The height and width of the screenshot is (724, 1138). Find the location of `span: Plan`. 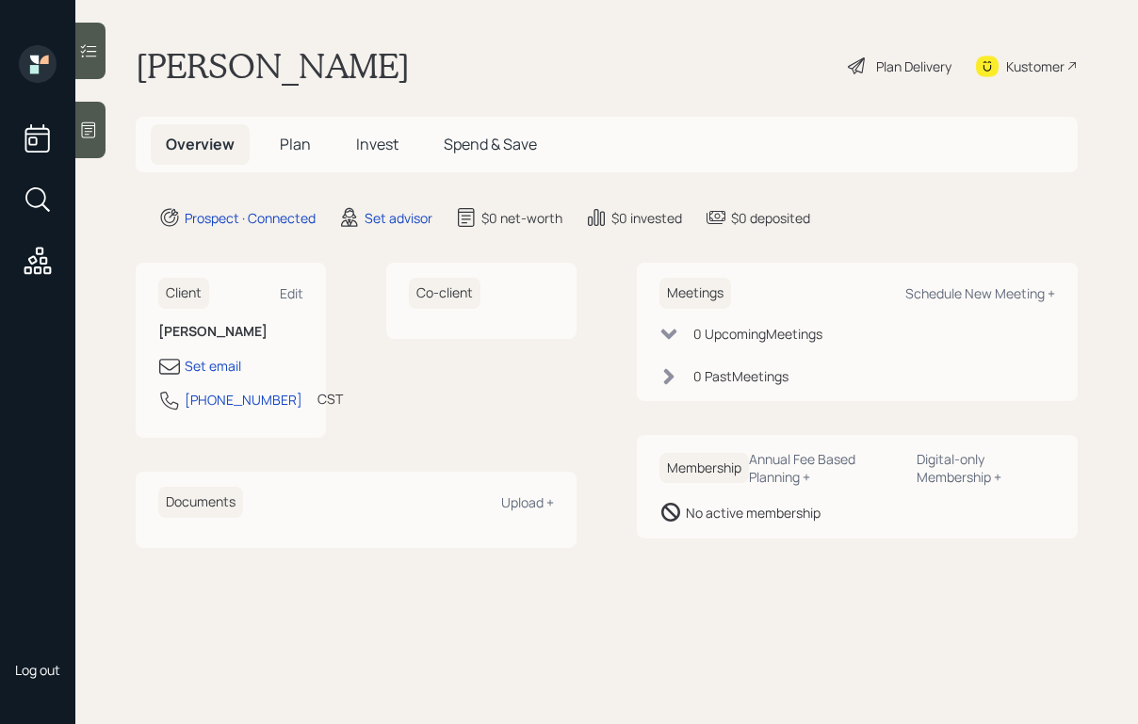

span: Plan is located at coordinates (295, 144).